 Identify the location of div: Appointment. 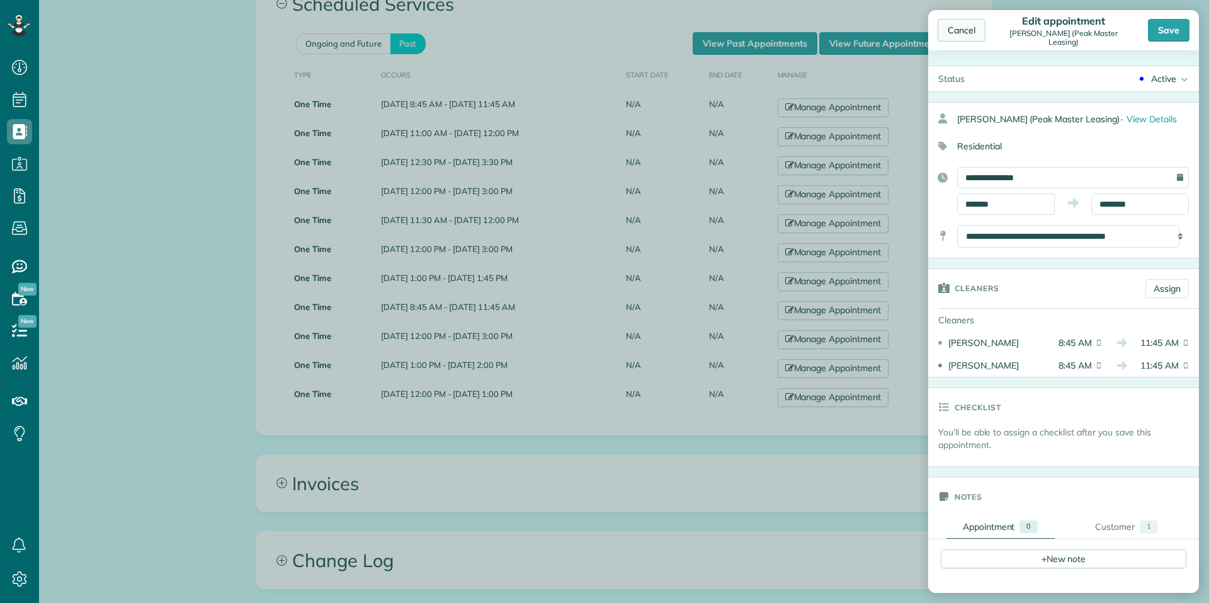
(989, 527).